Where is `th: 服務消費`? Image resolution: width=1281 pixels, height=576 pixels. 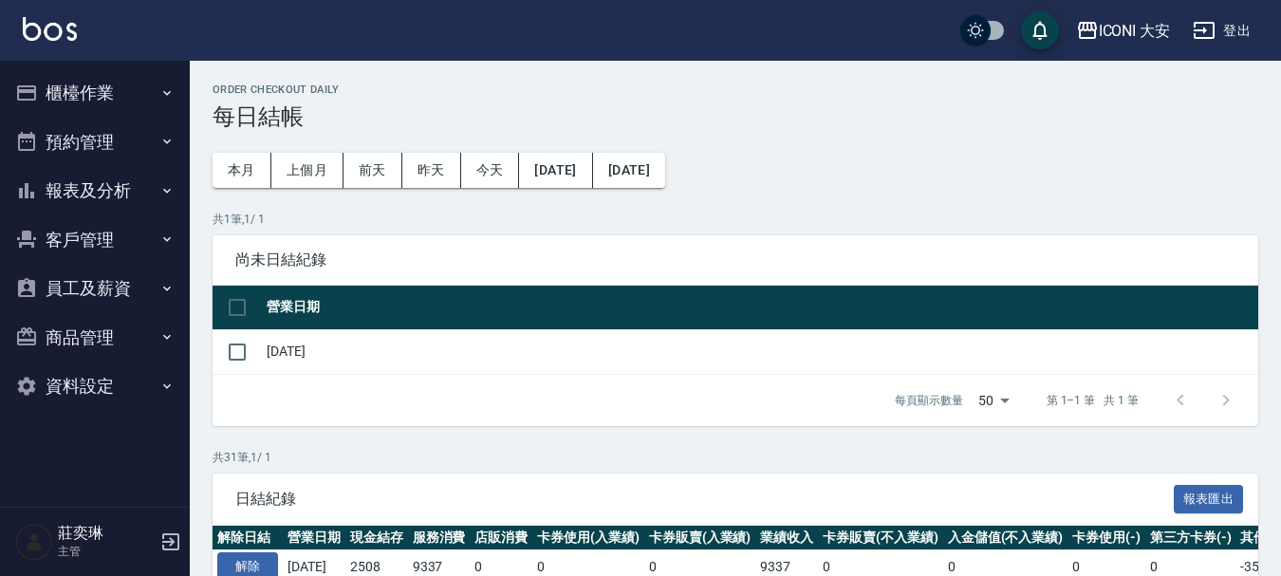 th: 服務消費 is located at coordinates (439, 538).